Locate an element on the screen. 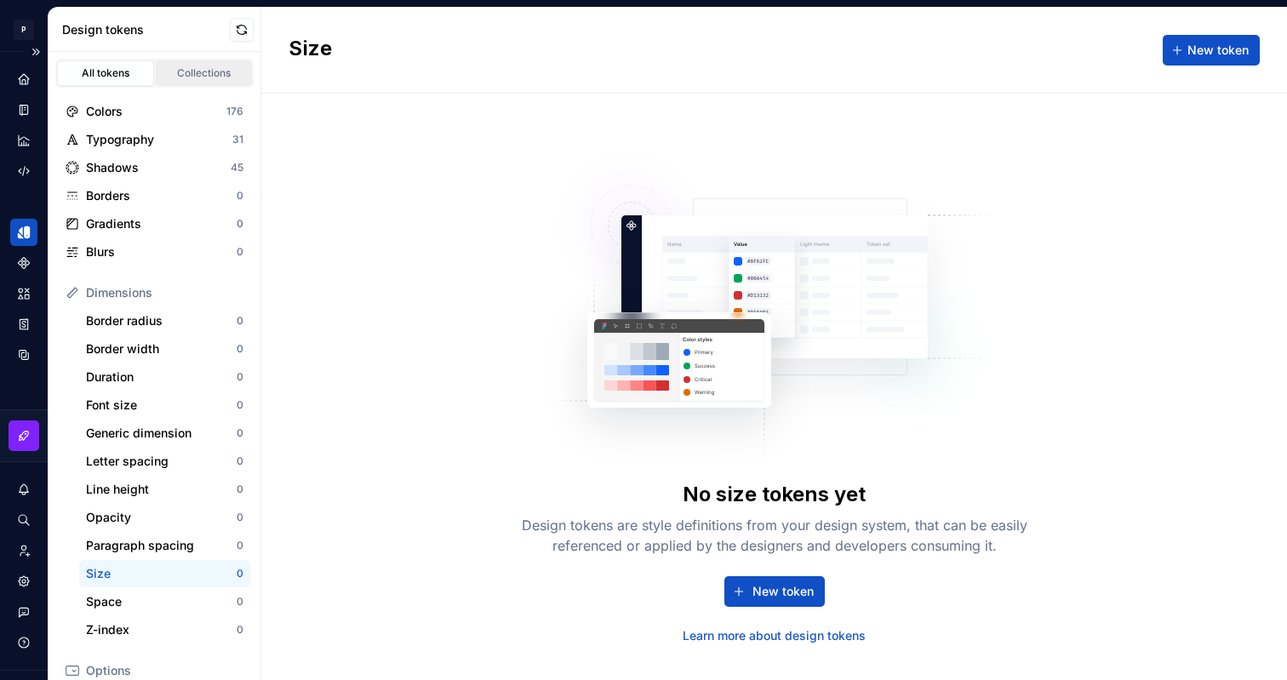  div: Blurs is located at coordinates (161, 252).